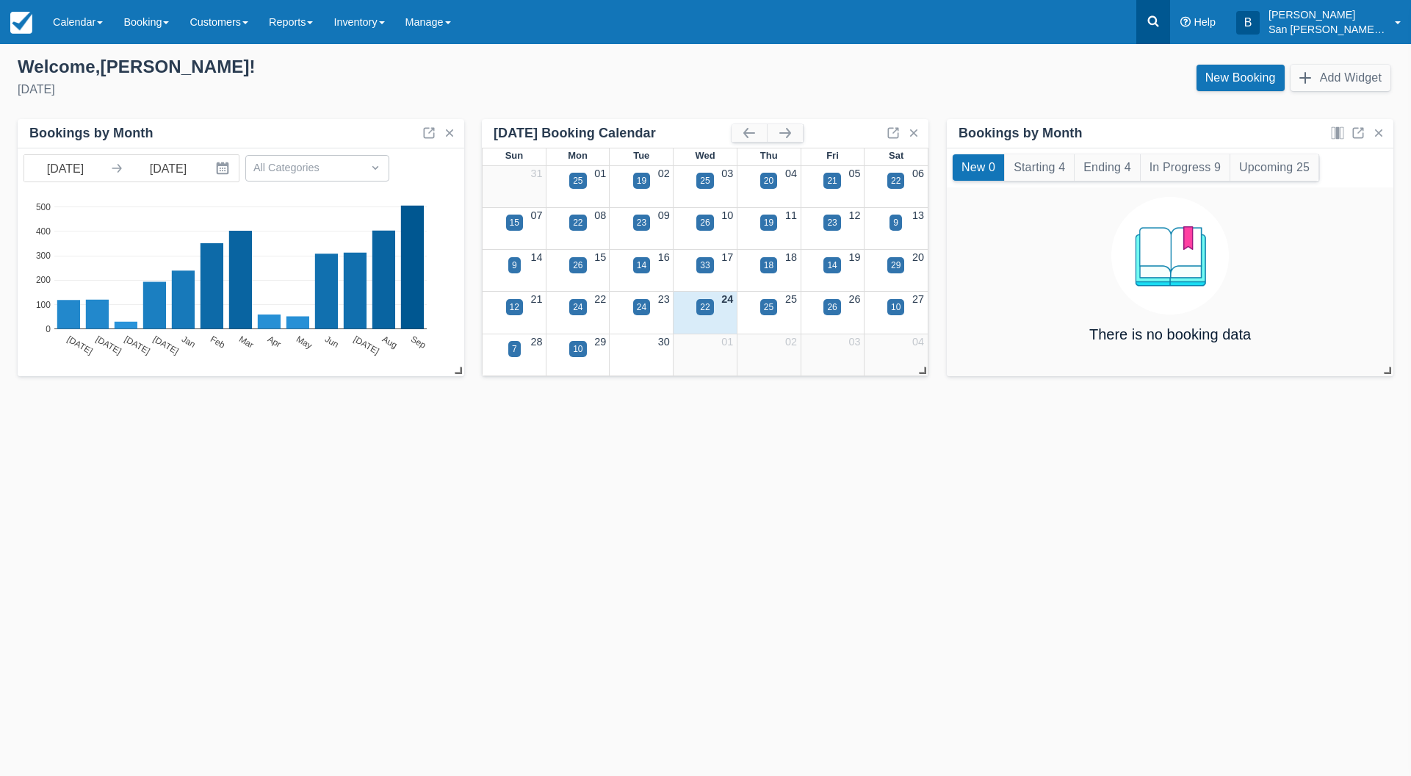  I want to click on span: Wed, so click(705, 155).